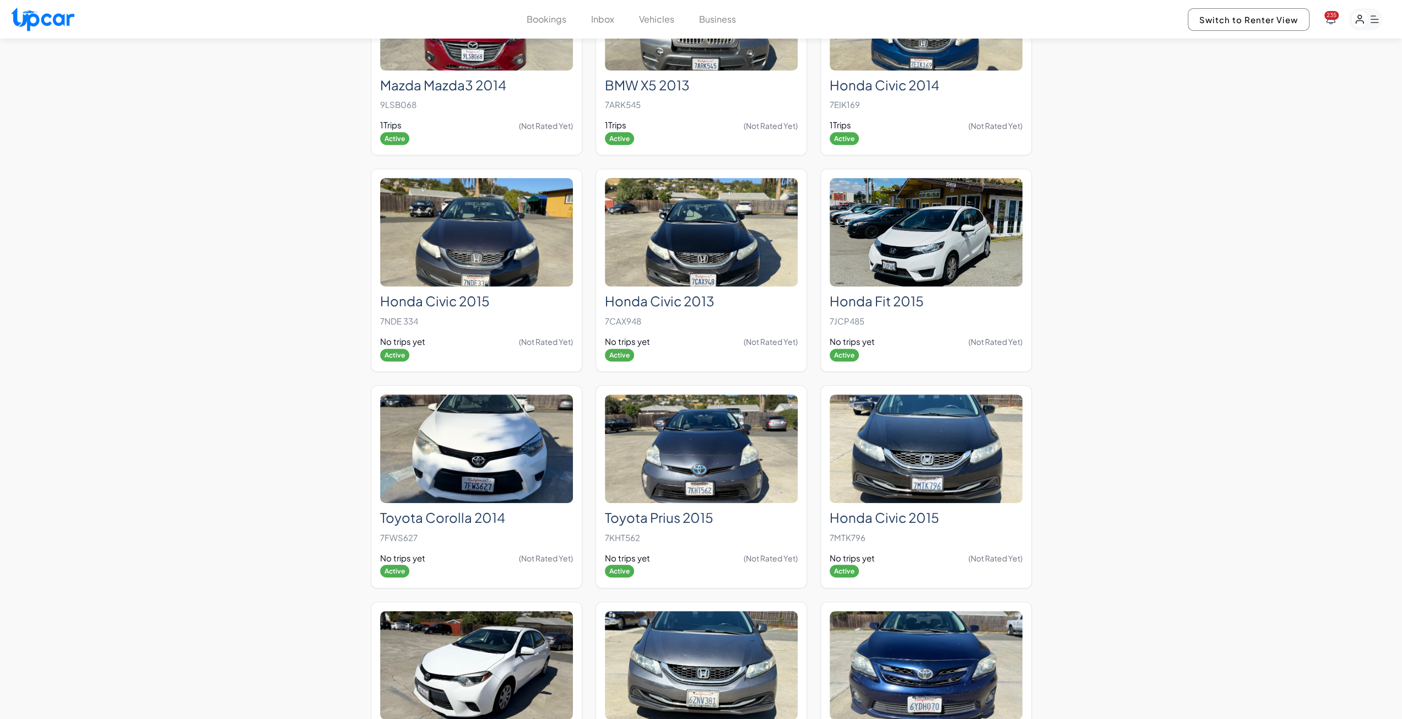  I want to click on h2: Honda Fit 2015, so click(926, 301).